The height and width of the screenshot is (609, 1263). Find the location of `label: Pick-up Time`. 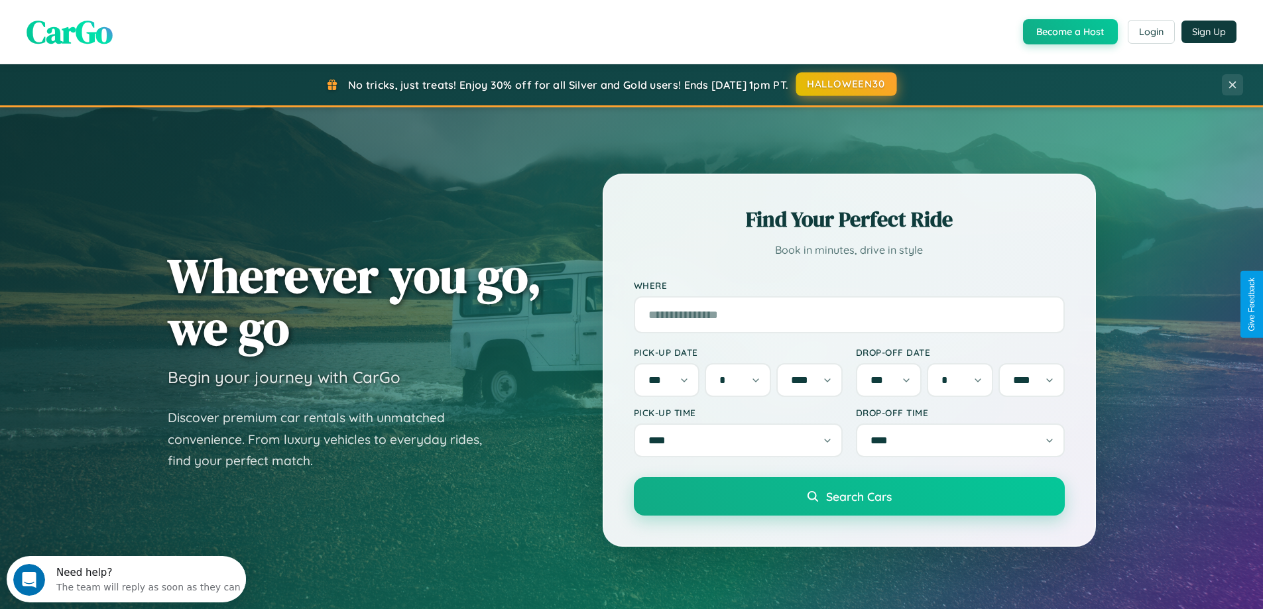

label: Pick-up Time is located at coordinates (738, 412).